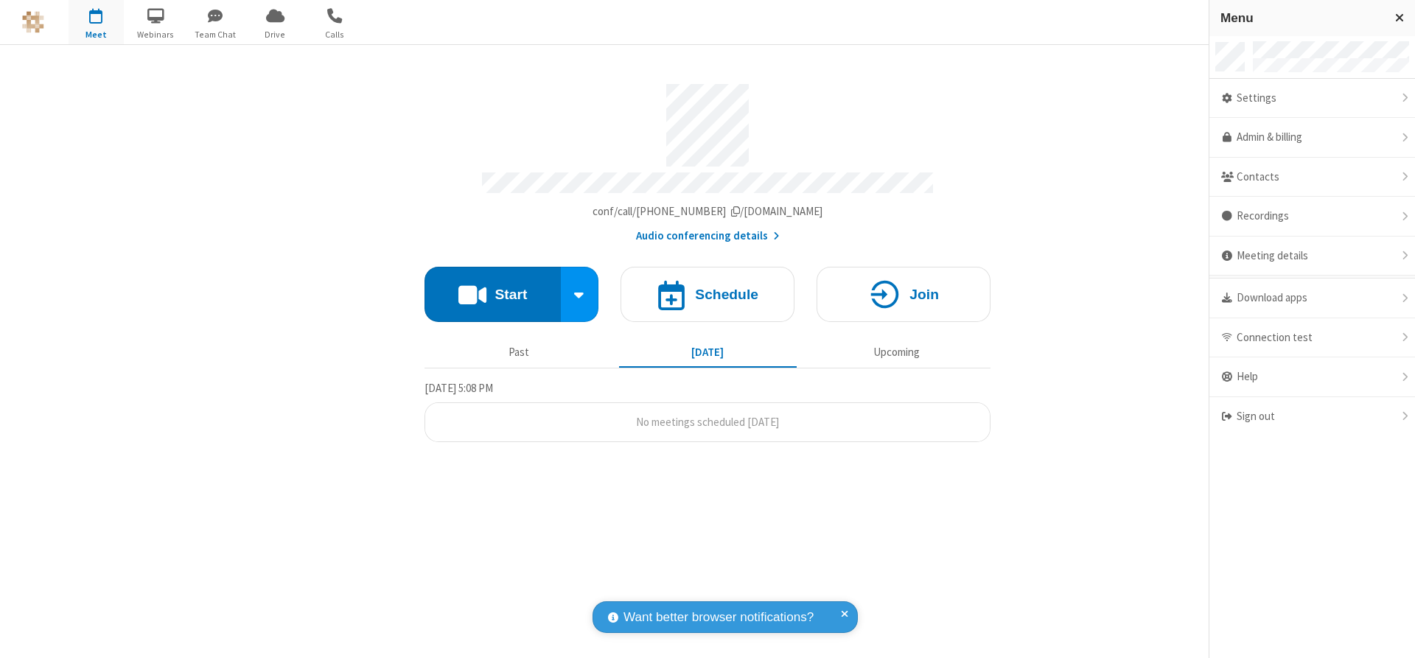  I want to click on div: Contacts, so click(1312, 178).